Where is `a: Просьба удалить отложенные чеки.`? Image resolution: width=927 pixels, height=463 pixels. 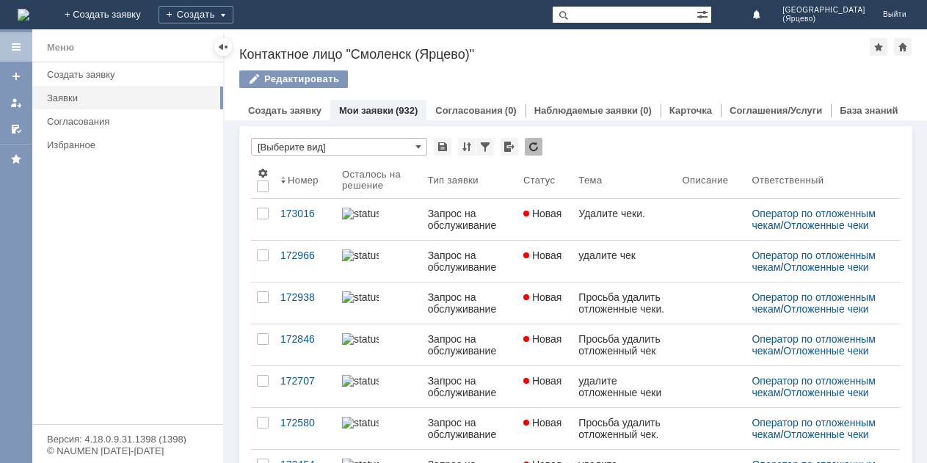 a: Просьба удалить отложенные чеки. is located at coordinates (624, 303).